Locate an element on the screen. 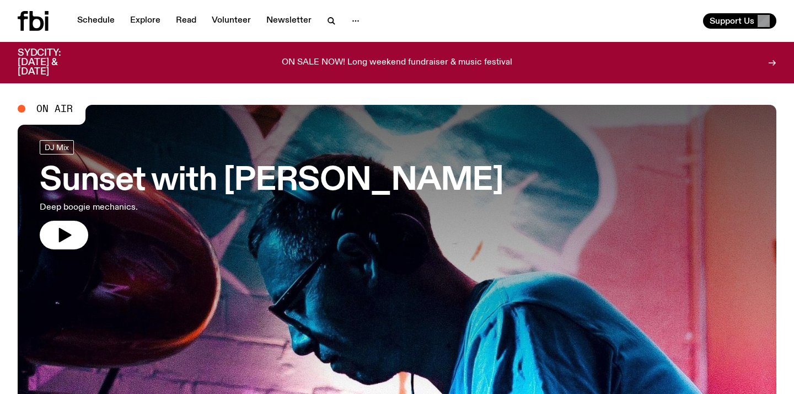  a: Schedule is located at coordinates (96, 21).